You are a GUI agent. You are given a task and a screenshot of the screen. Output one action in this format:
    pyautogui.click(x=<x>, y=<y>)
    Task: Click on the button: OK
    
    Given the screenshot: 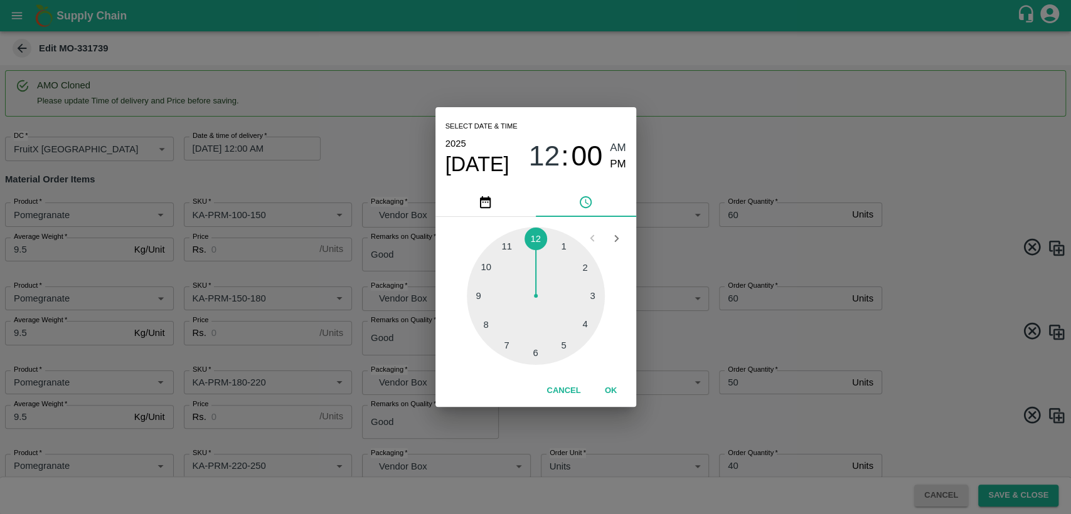 What is the action you would take?
    pyautogui.click(x=611, y=391)
    